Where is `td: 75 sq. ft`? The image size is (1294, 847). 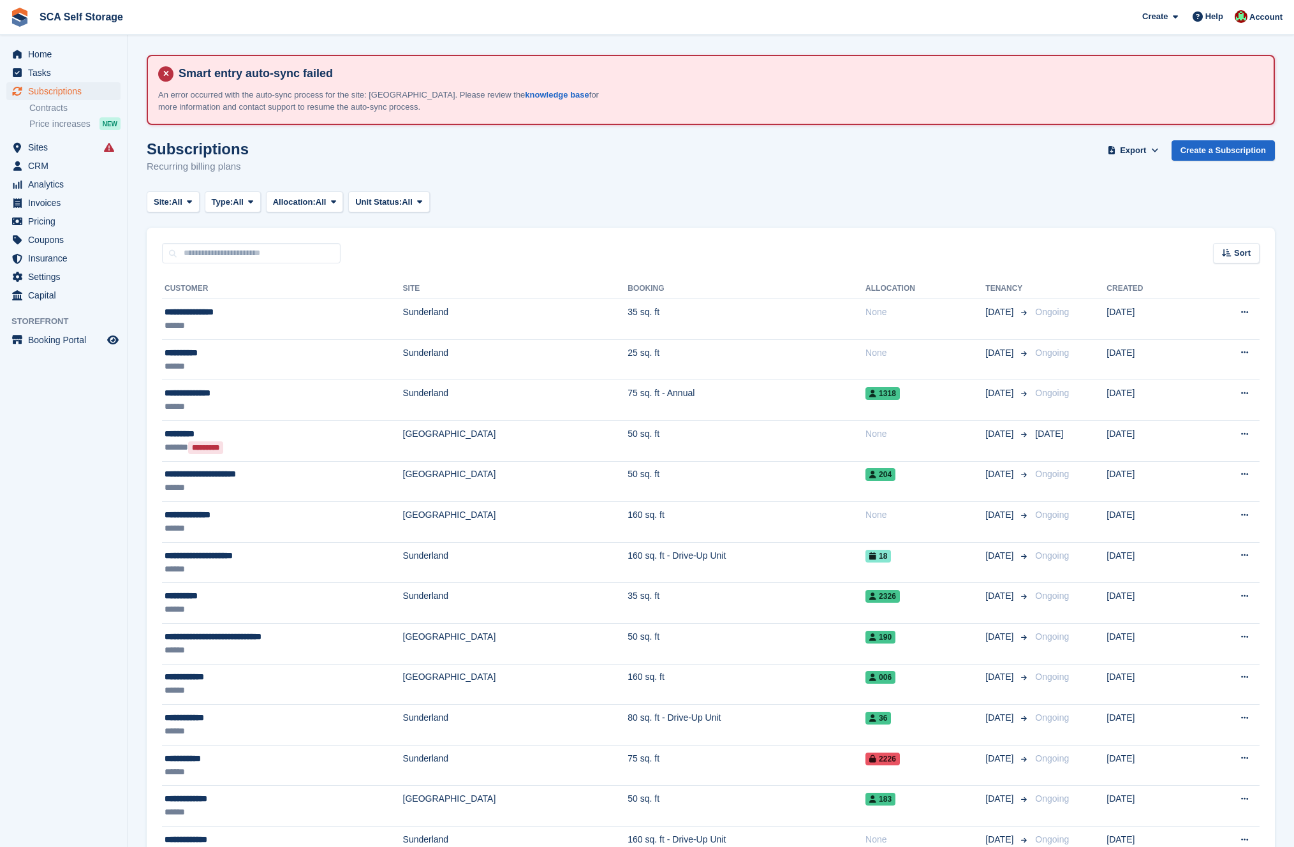
td: 75 sq. ft is located at coordinates (746, 765).